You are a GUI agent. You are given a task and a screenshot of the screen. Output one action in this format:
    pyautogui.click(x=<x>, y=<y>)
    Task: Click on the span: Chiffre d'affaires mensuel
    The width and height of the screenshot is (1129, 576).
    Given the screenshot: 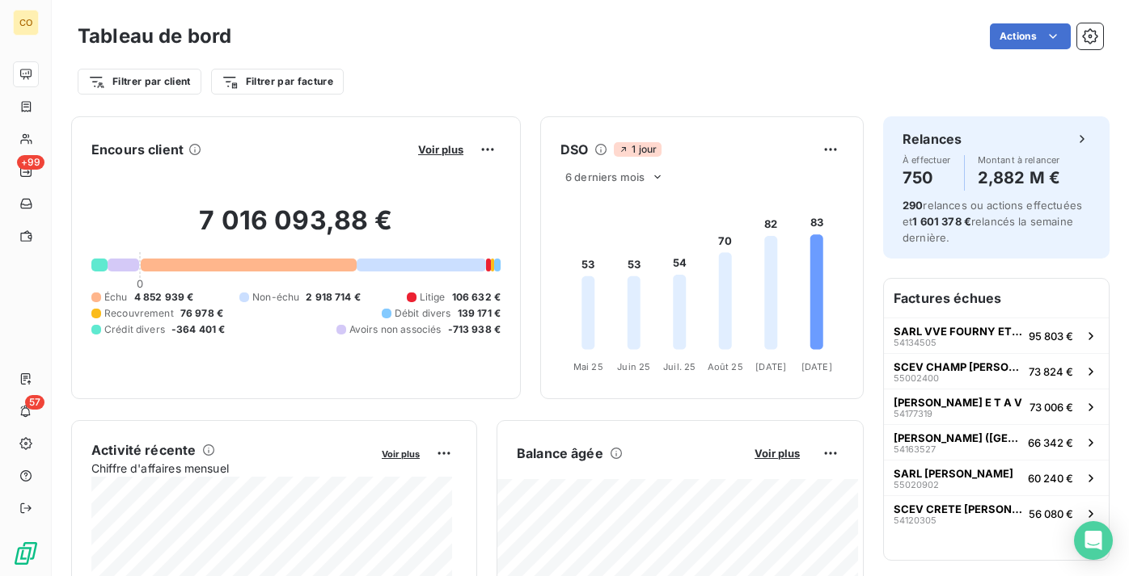 What is the action you would take?
    pyautogui.click(x=230, y=468)
    